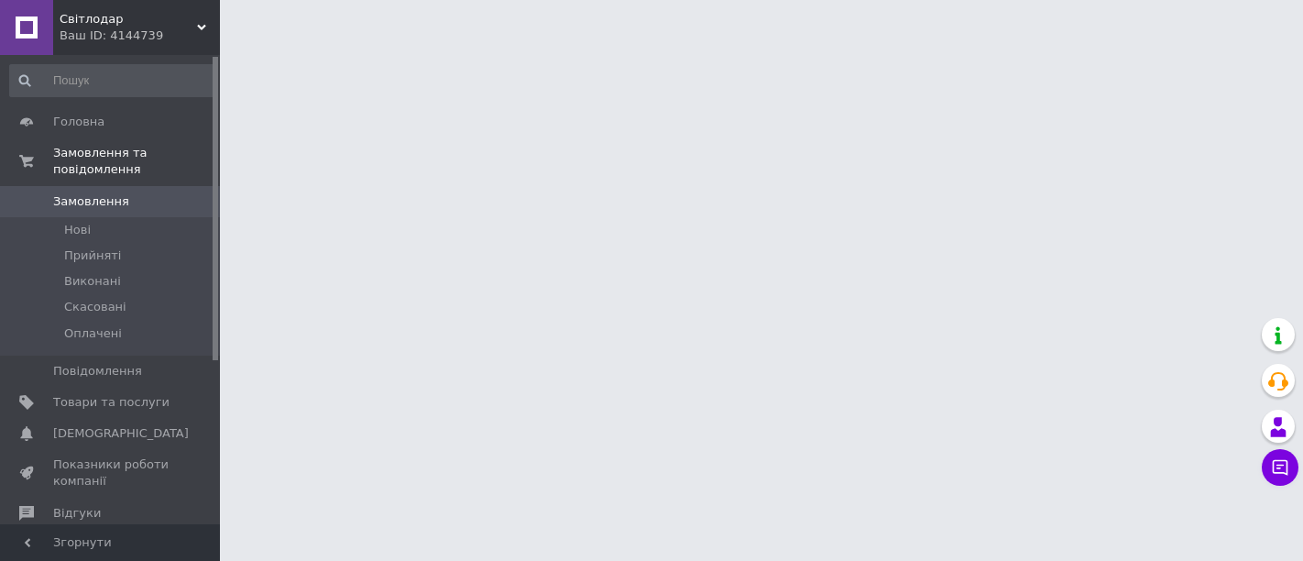 Image resolution: width=1303 pixels, height=561 pixels. What do you see at coordinates (93, 334) in the screenshot?
I see `span: Оплачені` at bounding box center [93, 334].